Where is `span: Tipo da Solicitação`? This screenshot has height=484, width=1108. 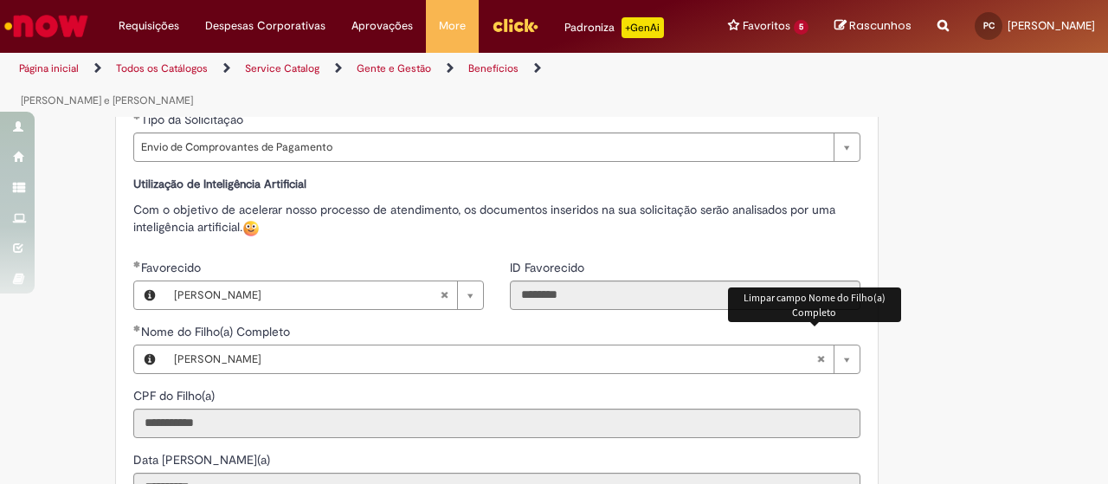 span: Tipo da Solicitação is located at coordinates (194, 120).